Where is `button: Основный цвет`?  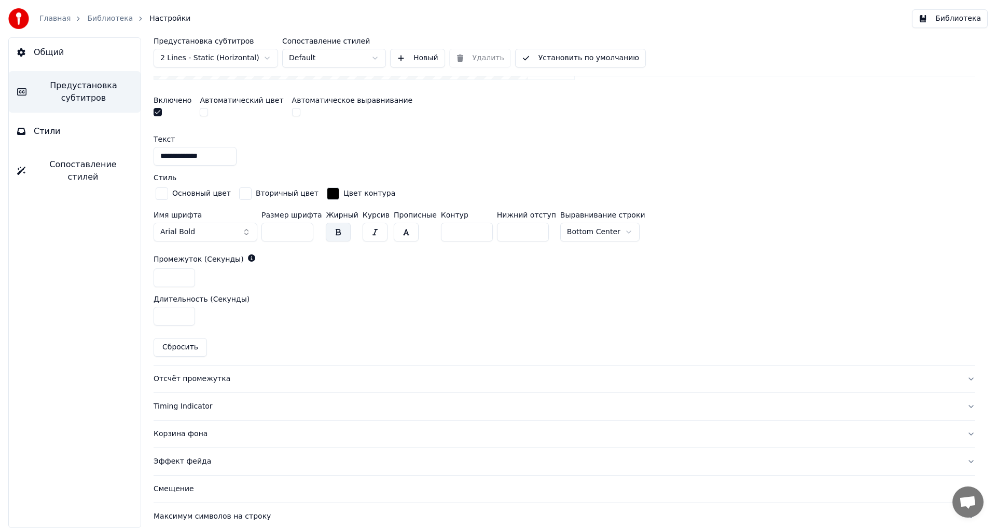
button: Основный цвет is located at coordinates (193, 193).